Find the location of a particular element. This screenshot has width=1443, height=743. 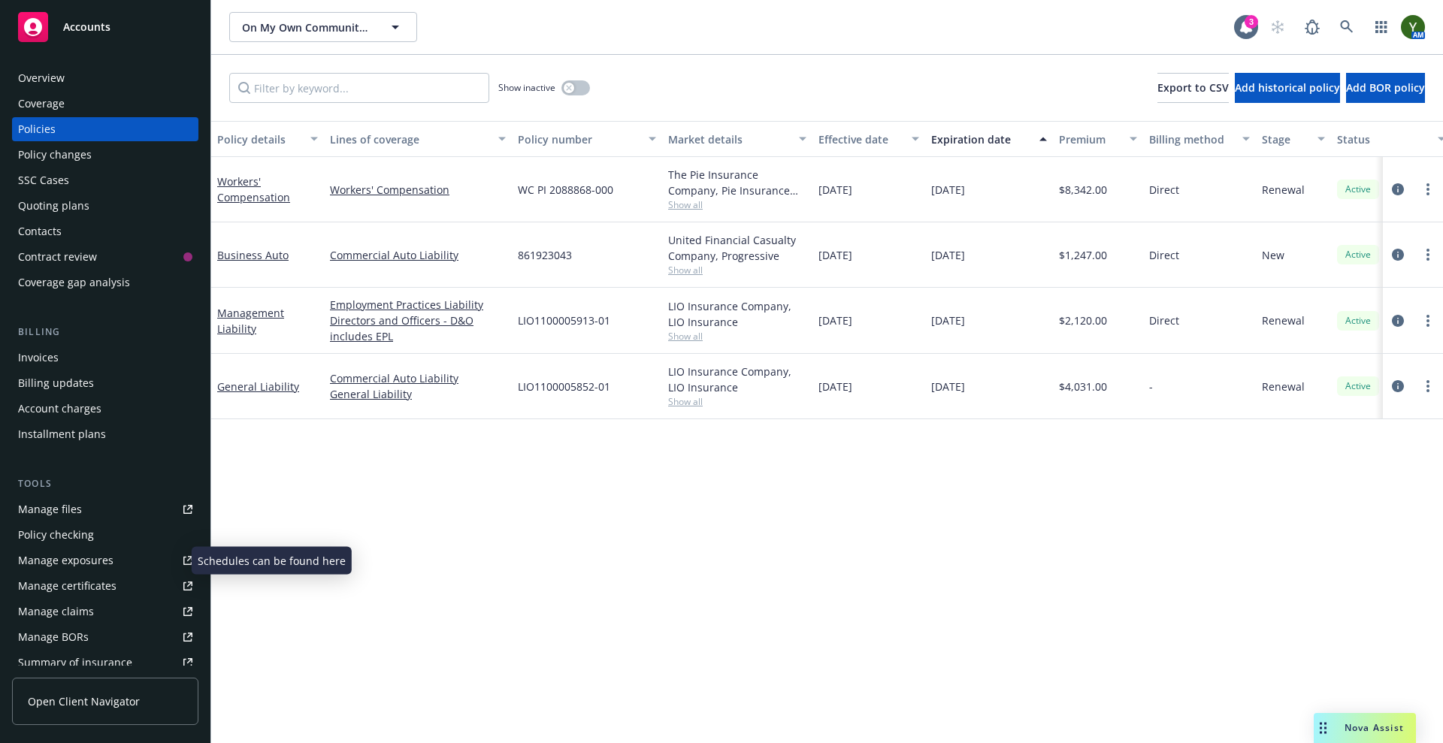

div: Policy details is located at coordinates (259, 139).